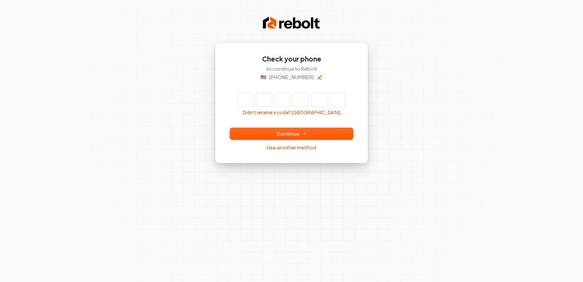 This screenshot has height=282, width=583. I want to click on button: Continue, so click(292, 134).